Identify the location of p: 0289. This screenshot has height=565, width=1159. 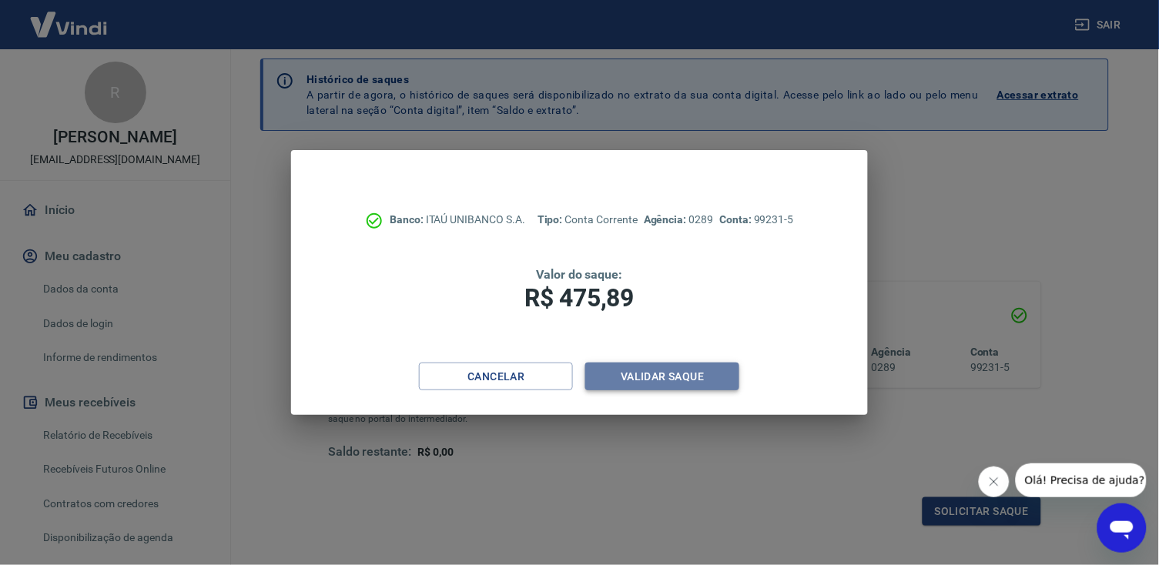
(679, 220).